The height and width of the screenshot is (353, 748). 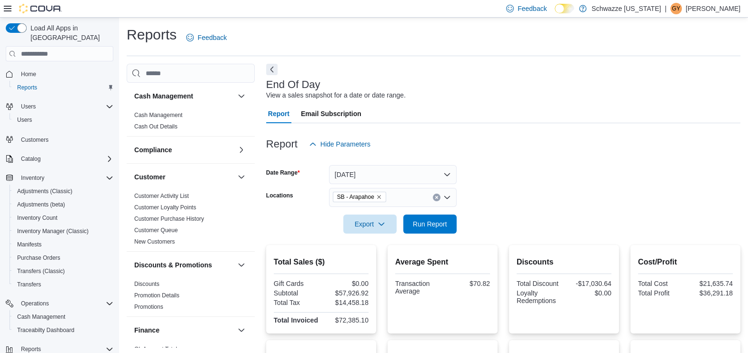 What do you see at coordinates (65, 159) in the screenshot?
I see `span: Catalog` at bounding box center [65, 159].